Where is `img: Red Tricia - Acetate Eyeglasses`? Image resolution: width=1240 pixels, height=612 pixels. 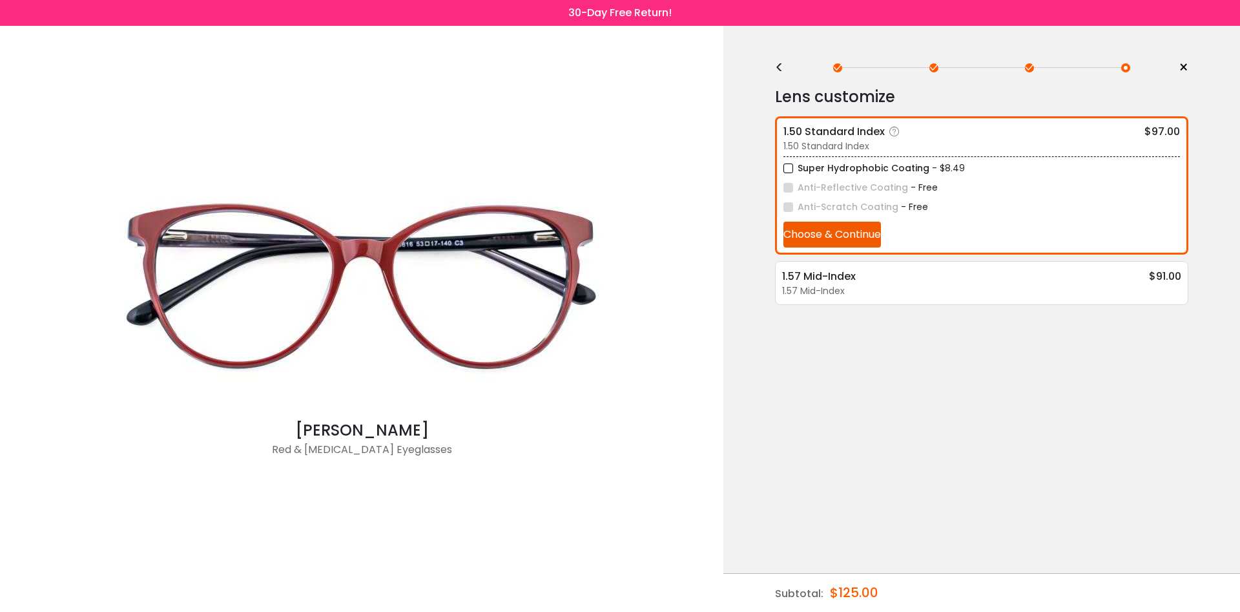
img: Red Tricia - Acetate Eyeglasses is located at coordinates (362, 289).